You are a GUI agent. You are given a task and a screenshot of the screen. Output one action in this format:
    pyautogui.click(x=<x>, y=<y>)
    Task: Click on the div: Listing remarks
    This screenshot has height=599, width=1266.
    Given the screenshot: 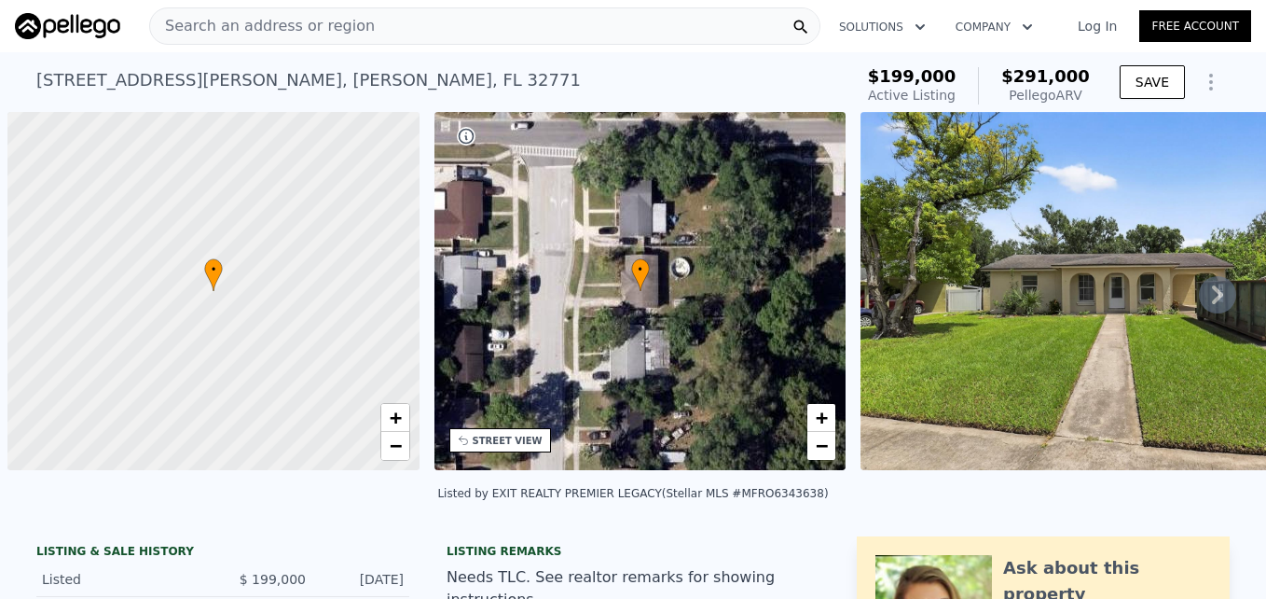 What is the action you would take?
    pyautogui.click(x=633, y=551)
    